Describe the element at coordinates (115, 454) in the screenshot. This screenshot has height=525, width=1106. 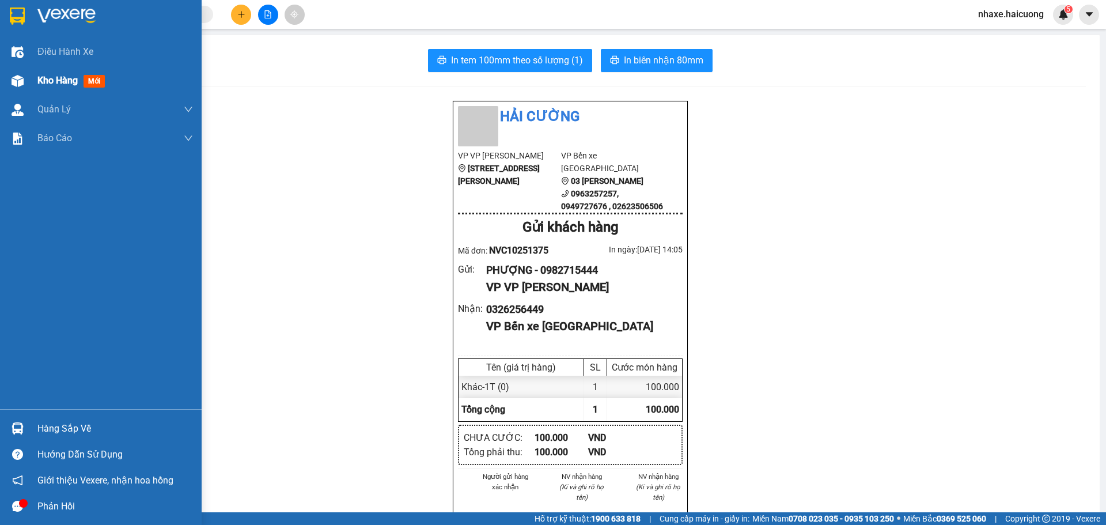
I see `div: Hướng dẫn sử dụng` at that location.